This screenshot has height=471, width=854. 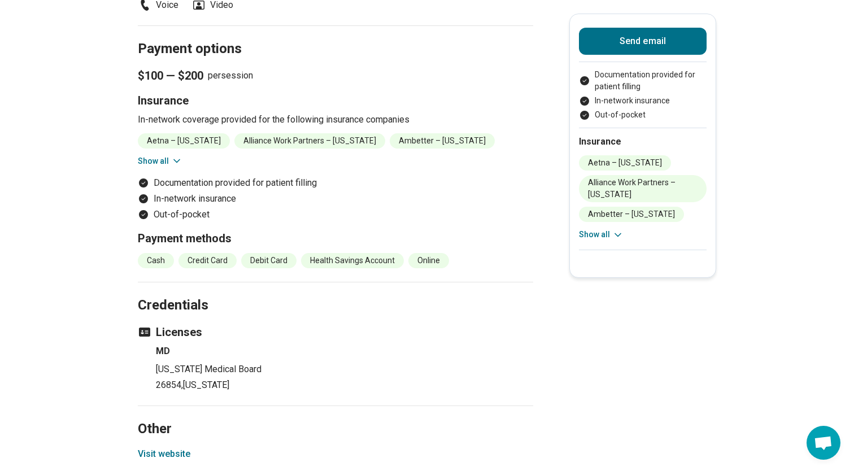 I want to click on li: Debit Card, so click(x=269, y=260).